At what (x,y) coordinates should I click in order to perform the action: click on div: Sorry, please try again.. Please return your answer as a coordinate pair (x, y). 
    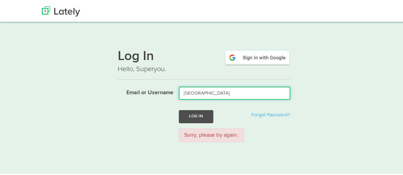
    Looking at the image, I should click on (211, 134).